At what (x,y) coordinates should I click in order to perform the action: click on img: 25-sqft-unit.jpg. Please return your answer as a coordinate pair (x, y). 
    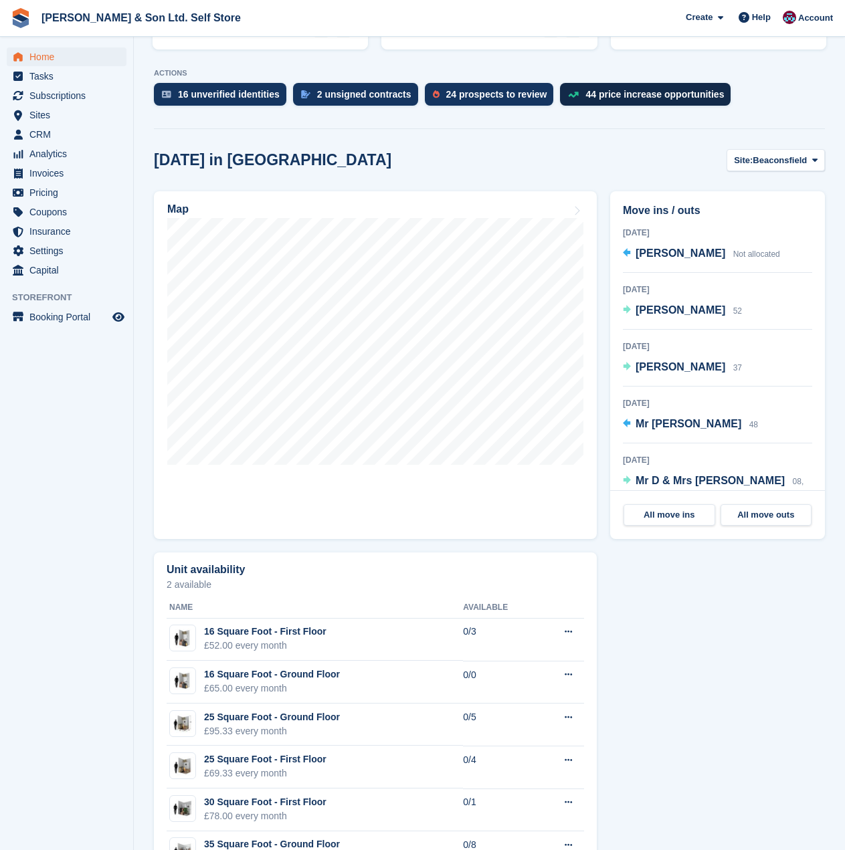
    Looking at the image, I should click on (183, 766).